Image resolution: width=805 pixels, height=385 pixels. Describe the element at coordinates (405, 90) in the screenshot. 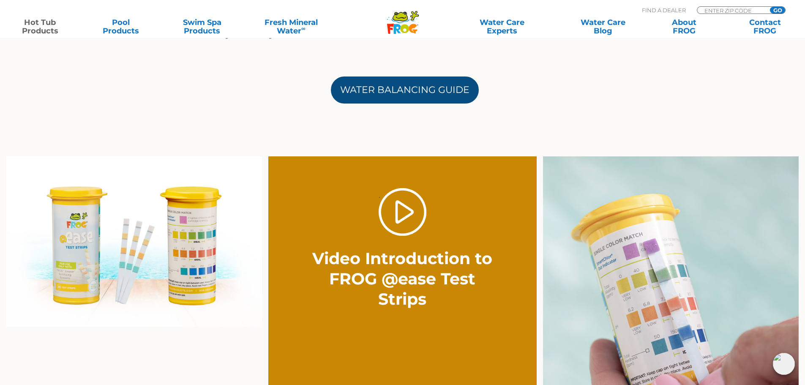

I see `a: Water Balancing Guide` at that location.